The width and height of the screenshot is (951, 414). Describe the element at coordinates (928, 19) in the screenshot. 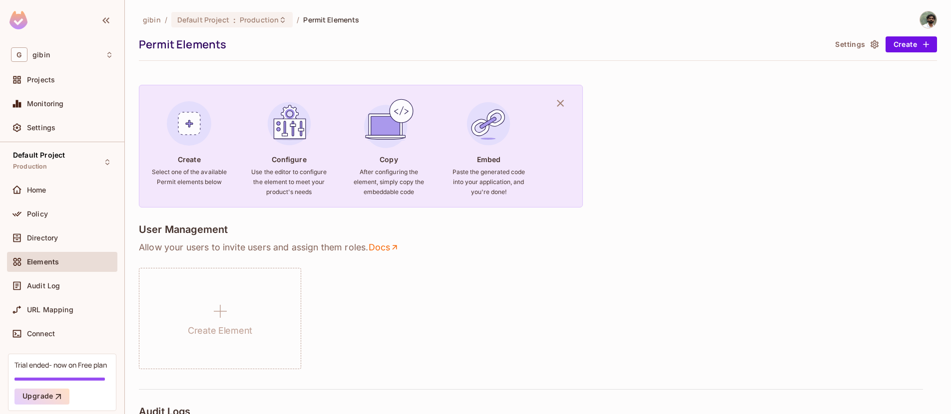

I see `img: Gibin Jose` at that location.